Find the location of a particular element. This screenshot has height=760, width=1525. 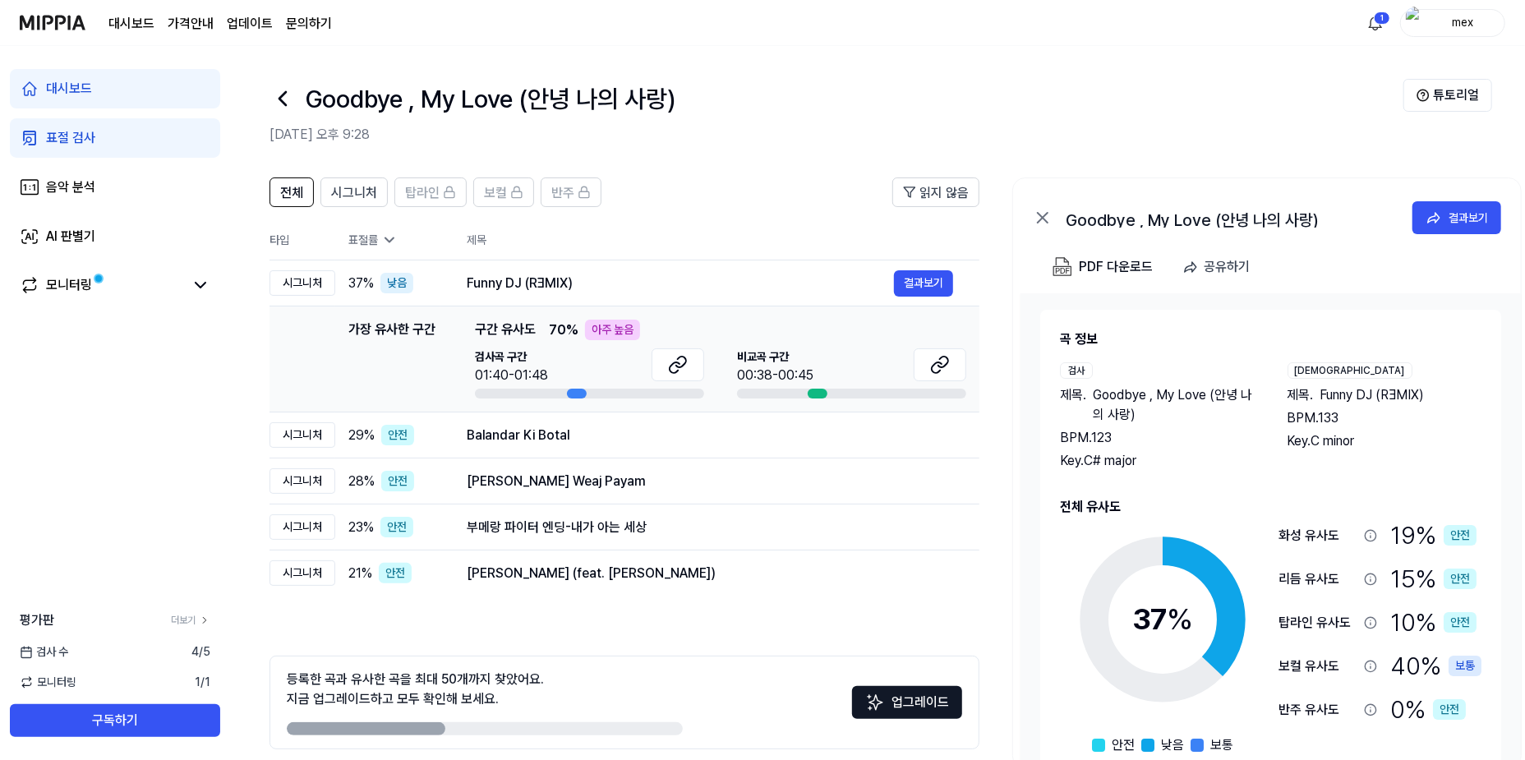

img: PDF Download is located at coordinates (1063, 267).